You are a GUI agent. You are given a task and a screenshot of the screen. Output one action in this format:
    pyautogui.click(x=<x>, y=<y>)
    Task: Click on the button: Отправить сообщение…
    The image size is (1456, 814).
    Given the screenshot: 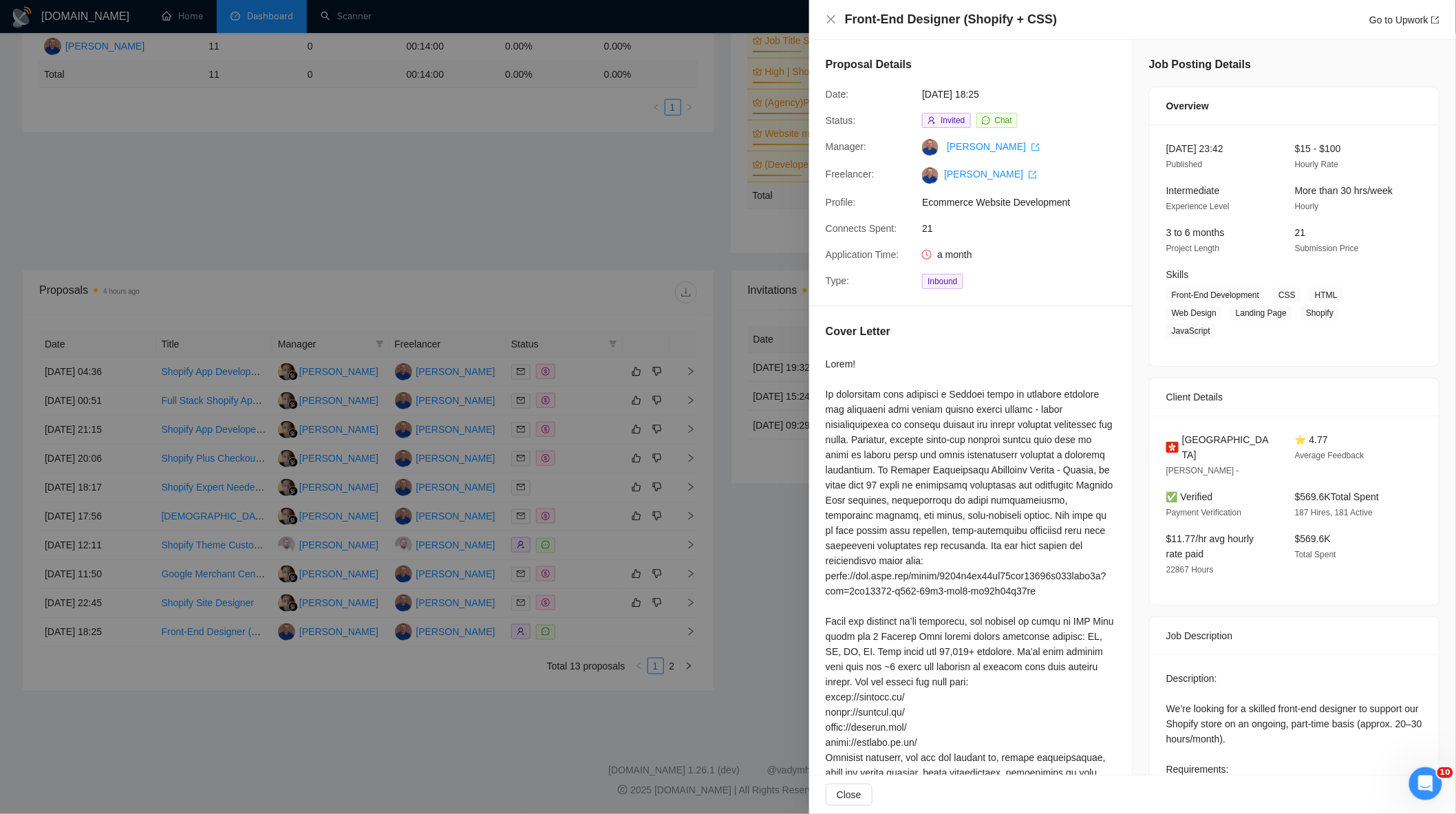 What is the action you would take?
    pyautogui.click(x=247, y=456)
    